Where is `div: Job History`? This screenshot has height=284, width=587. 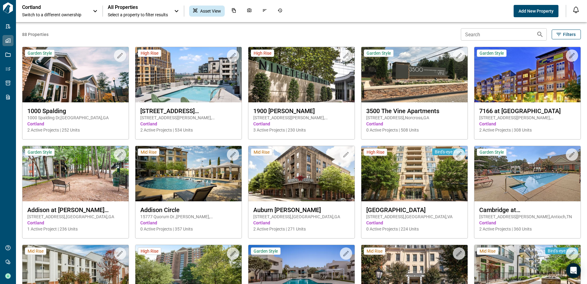
div: Job History is located at coordinates (280, 11).